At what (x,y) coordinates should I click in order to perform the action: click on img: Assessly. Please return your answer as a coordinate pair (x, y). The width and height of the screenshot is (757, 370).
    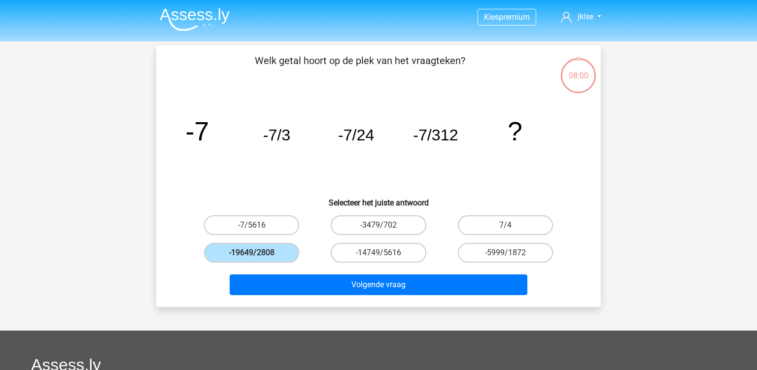
    Looking at the image, I should click on (195, 19).